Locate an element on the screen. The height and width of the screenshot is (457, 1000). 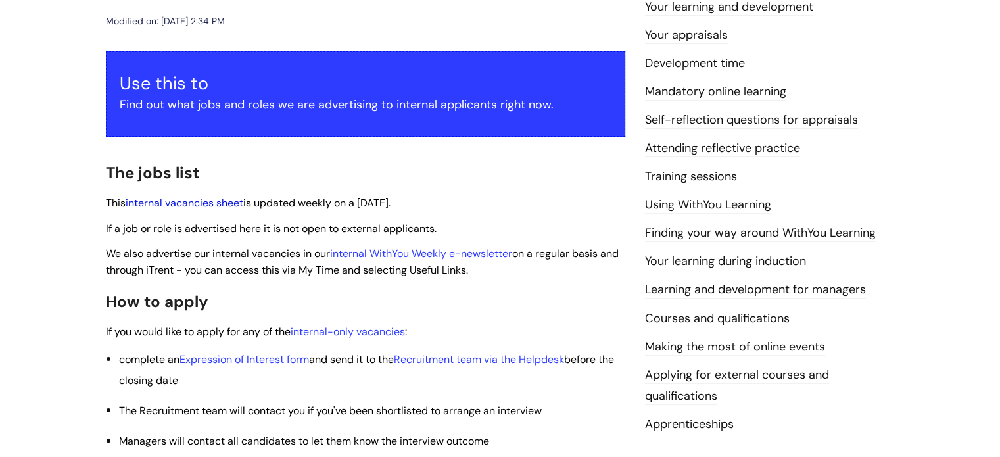
a: Expression of Interest form is located at coordinates (244, 359).